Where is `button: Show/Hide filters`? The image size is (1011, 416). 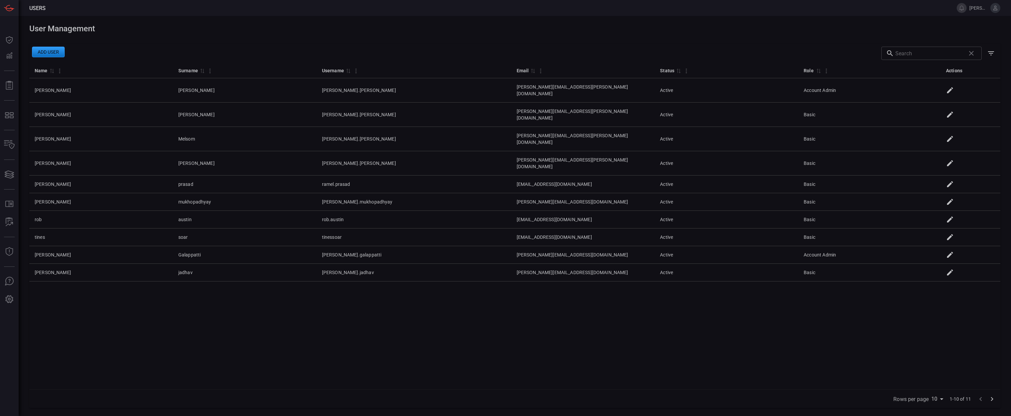 button: Show/Hide filters is located at coordinates (991, 53).